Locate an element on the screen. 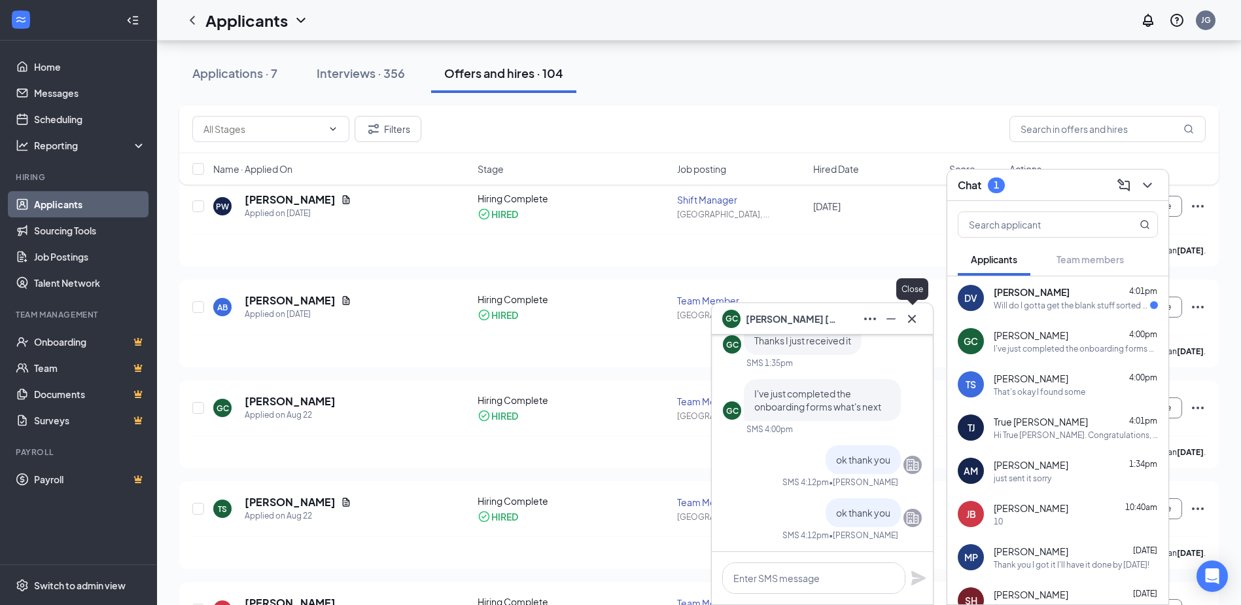 Image resolution: width=1241 pixels, height=605 pixels. div: JG is located at coordinates (1206, 20).